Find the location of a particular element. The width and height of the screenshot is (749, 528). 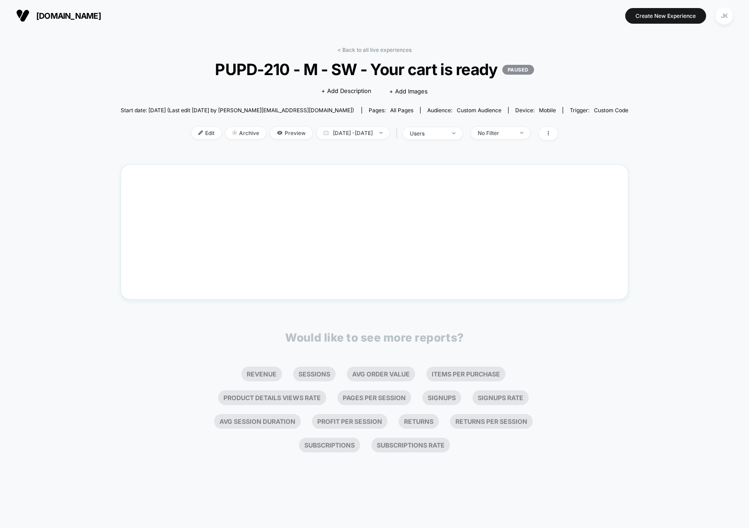

li: Avg Order Value is located at coordinates (381, 374).